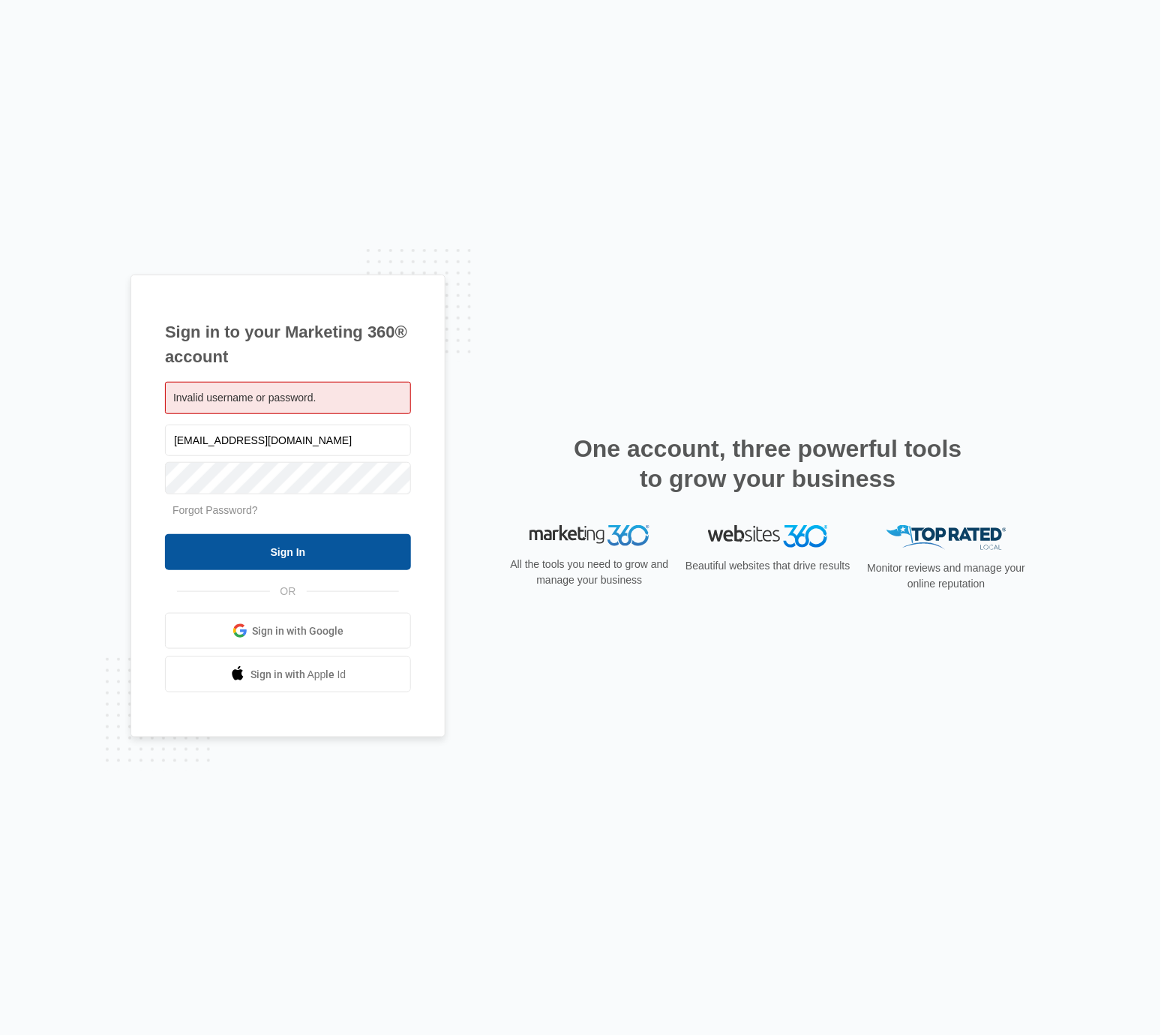  I want to click on img: Top Rated Local, so click(947, 538).